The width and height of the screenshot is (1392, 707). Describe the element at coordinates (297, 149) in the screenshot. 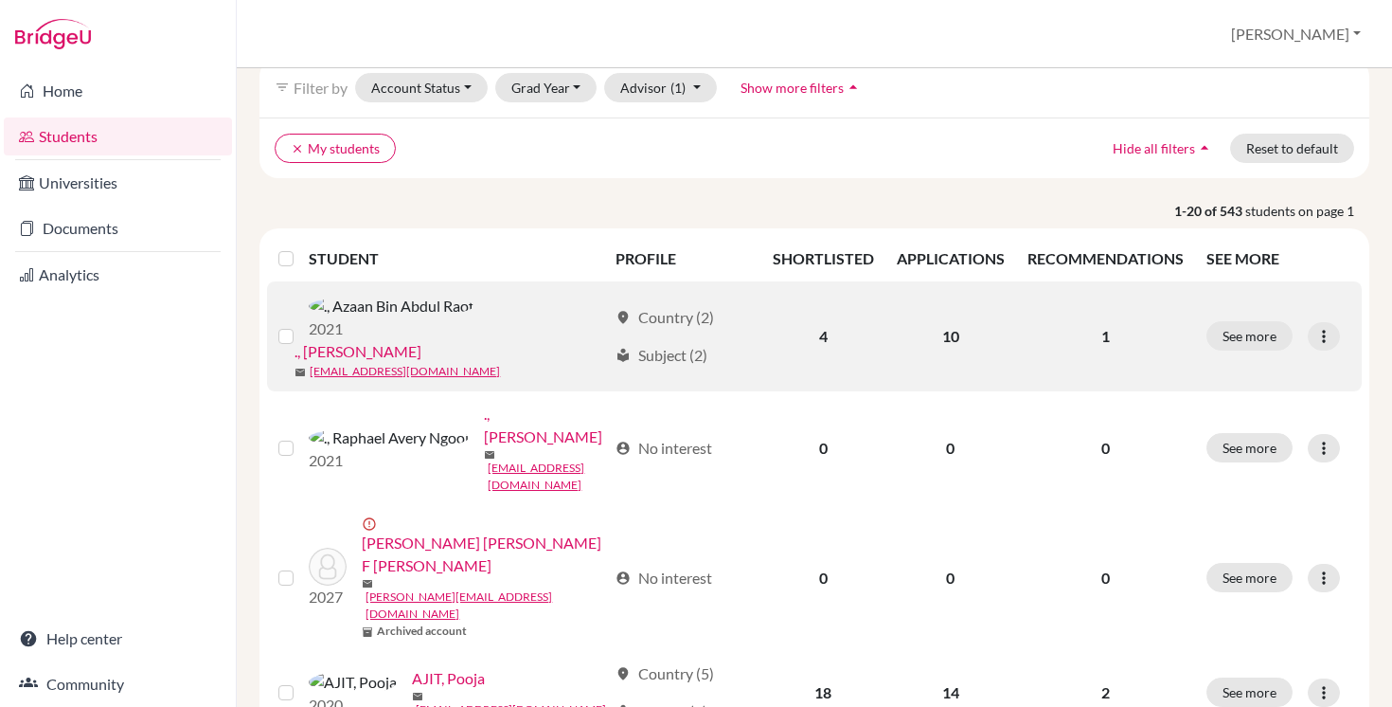

I see `i: clear` at that location.